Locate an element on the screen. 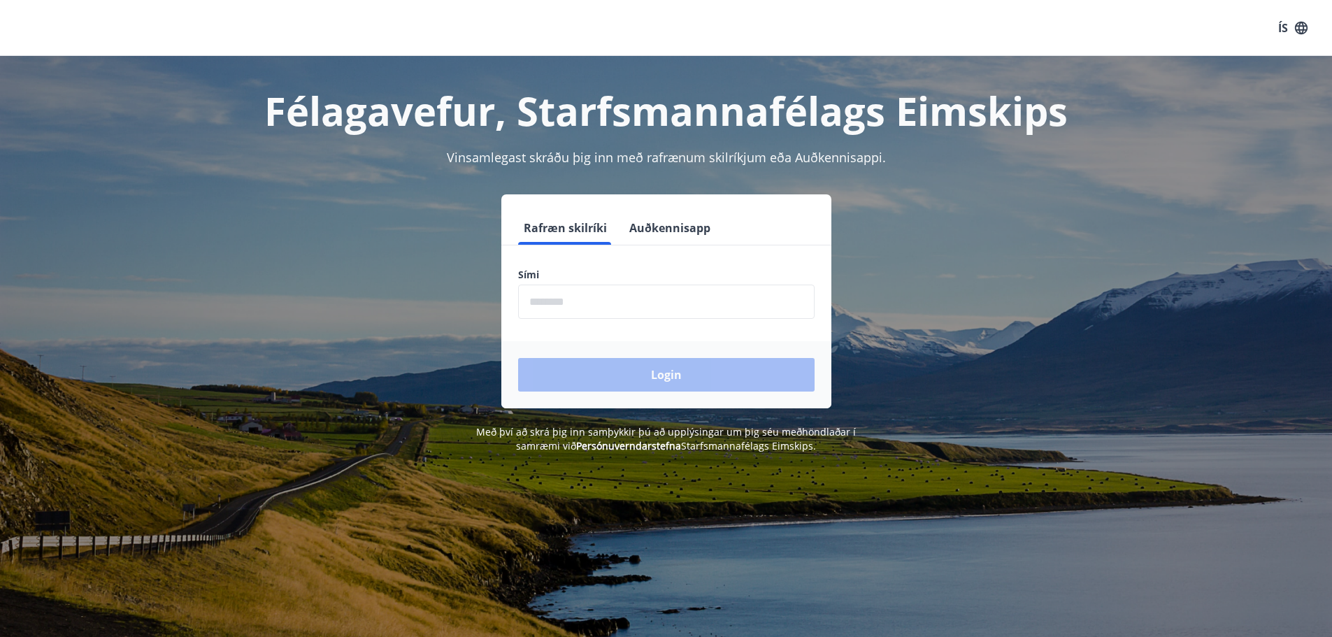  a: Persónuverndarstefna is located at coordinates (629, 446).